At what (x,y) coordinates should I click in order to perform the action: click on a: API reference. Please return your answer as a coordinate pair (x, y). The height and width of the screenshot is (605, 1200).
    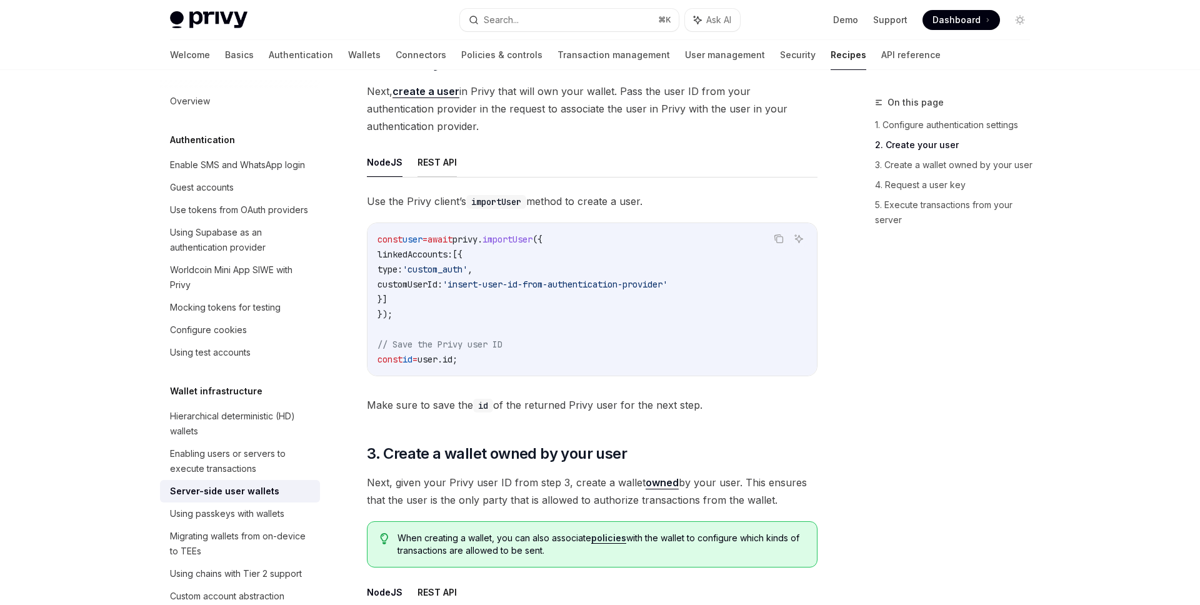
    Looking at the image, I should click on (910, 55).